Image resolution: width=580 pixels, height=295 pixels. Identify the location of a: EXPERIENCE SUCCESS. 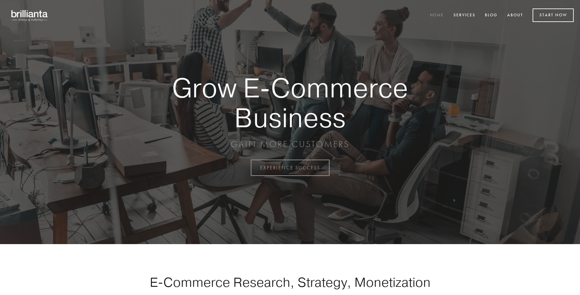
(290, 168).